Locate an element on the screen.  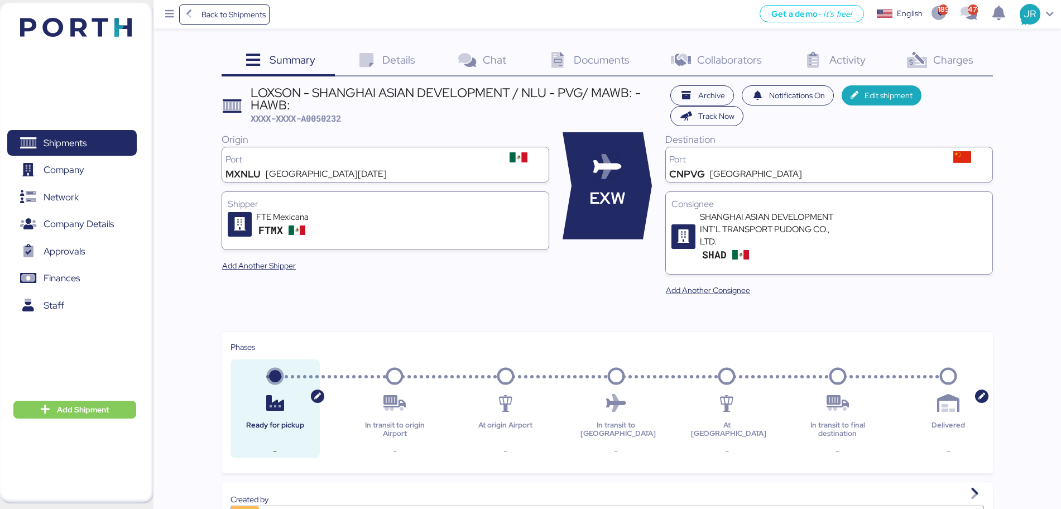
a: Approvals is located at coordinates (72, 251).